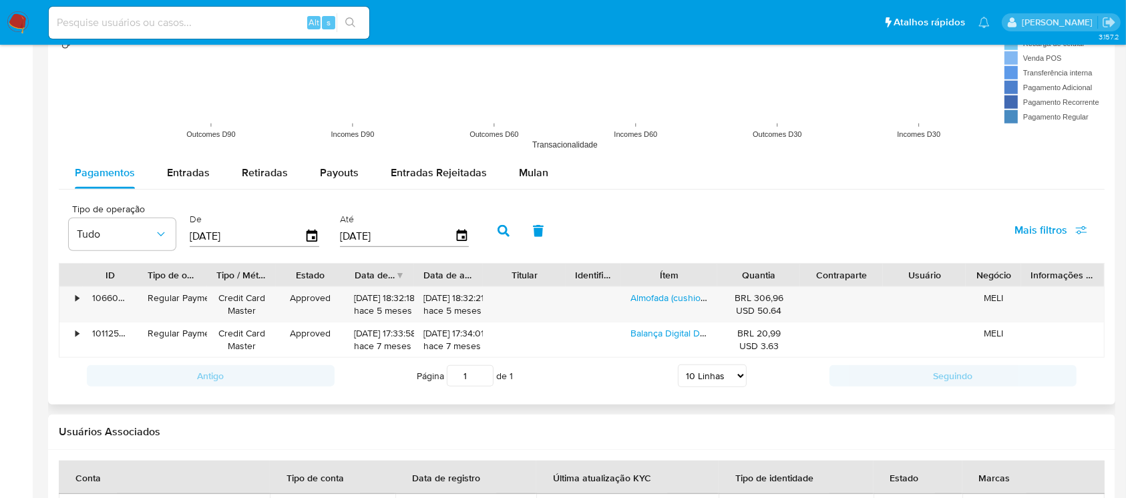  What do you see at coordinates (314, 22) in the screenshot?
I see `span: Alt` at bounding box center [314, 22].